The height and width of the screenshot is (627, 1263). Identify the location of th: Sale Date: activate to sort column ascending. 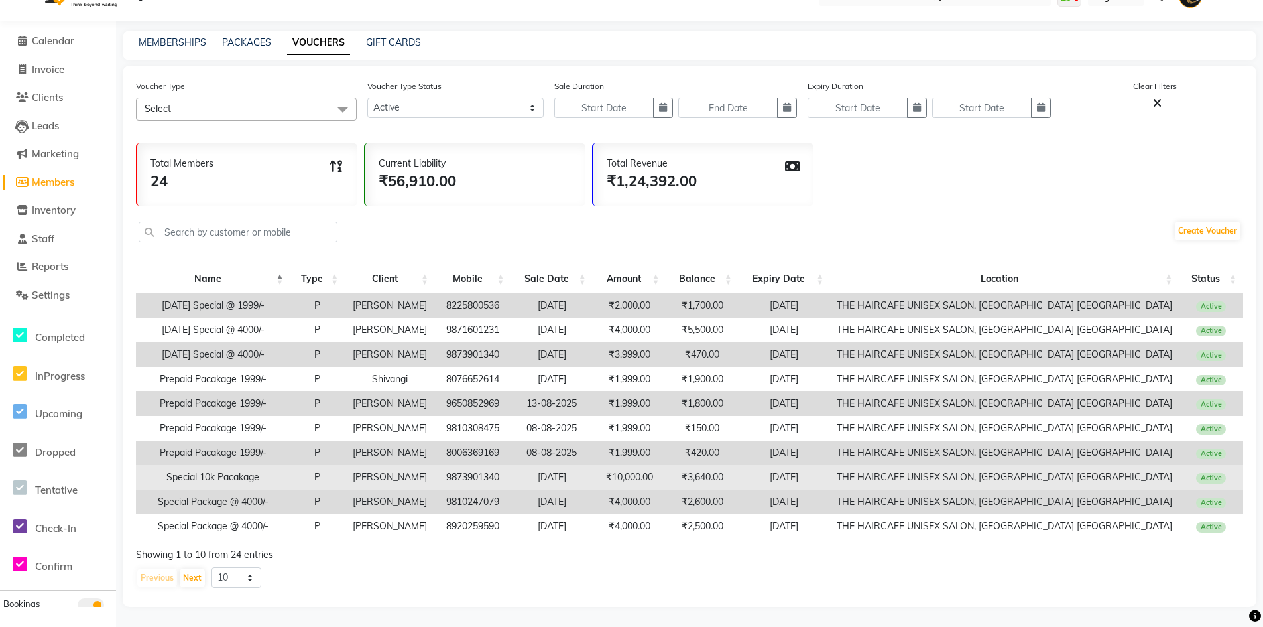
(552, 279).